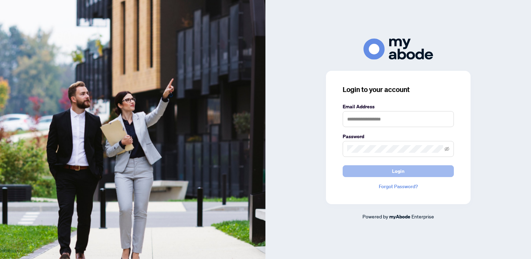 This screenshot has width=531, height=259. What do you see at coordinates (398, 107) in the screenshot?
I see `label: Email Address` at bounding box center [398, 107].